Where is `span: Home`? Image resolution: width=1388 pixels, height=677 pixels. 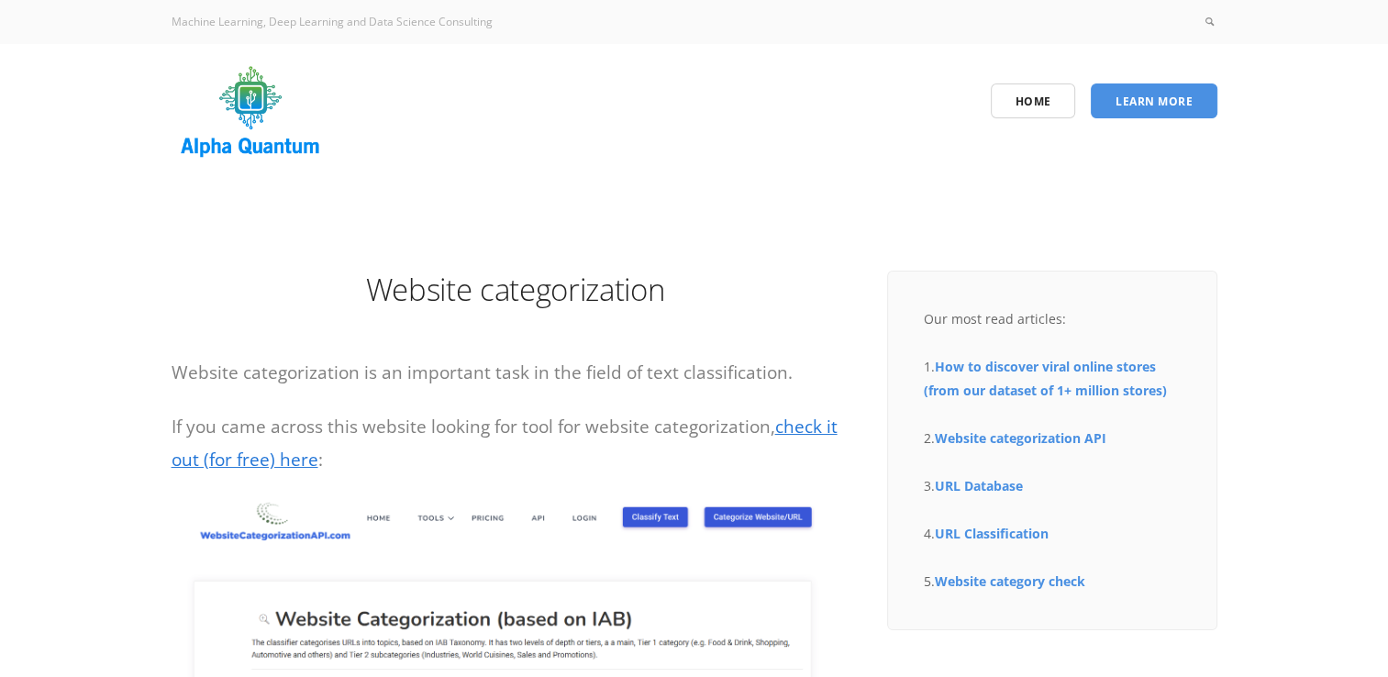
span: Home is located at coordinates (1033, 101).